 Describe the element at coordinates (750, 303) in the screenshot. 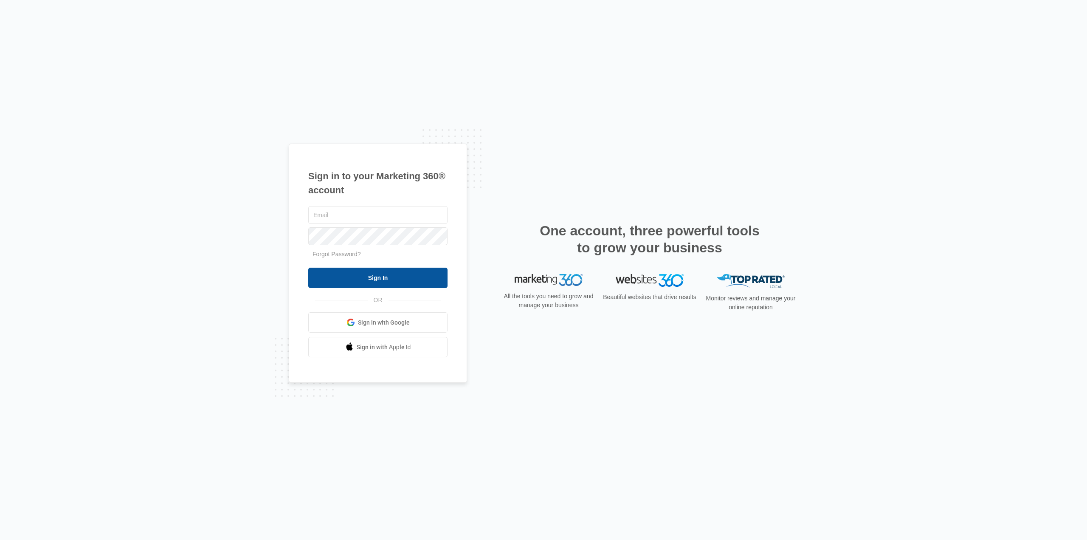

I see `p: Monitor reviews and manage your online reputation` at that location.